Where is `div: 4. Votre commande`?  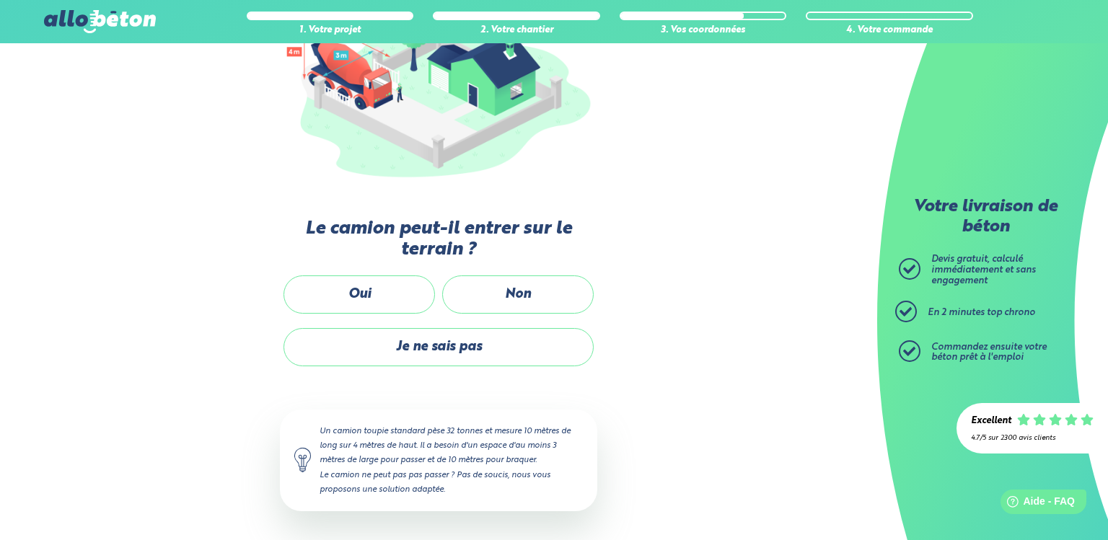
div: 4. Votre commande is located at coordinates (889, 30).